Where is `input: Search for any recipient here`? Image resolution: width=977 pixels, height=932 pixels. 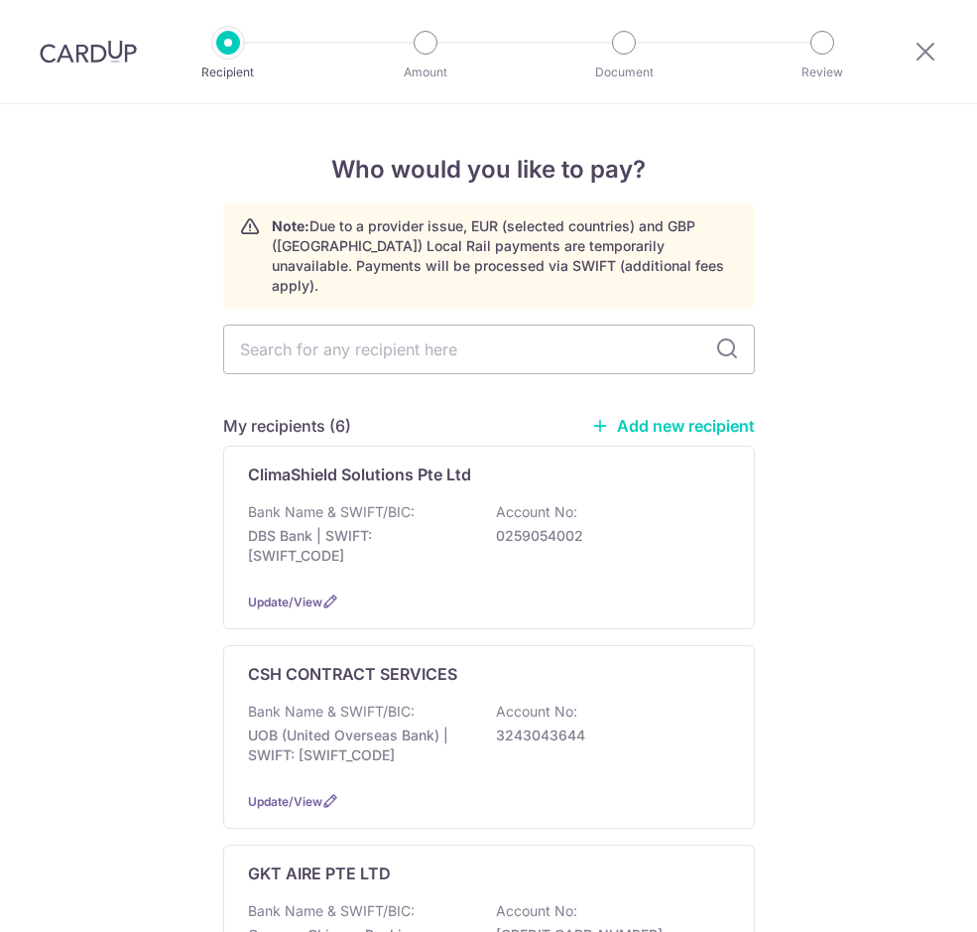
input: Search for any recipient here is located at coordinates (489, 349).